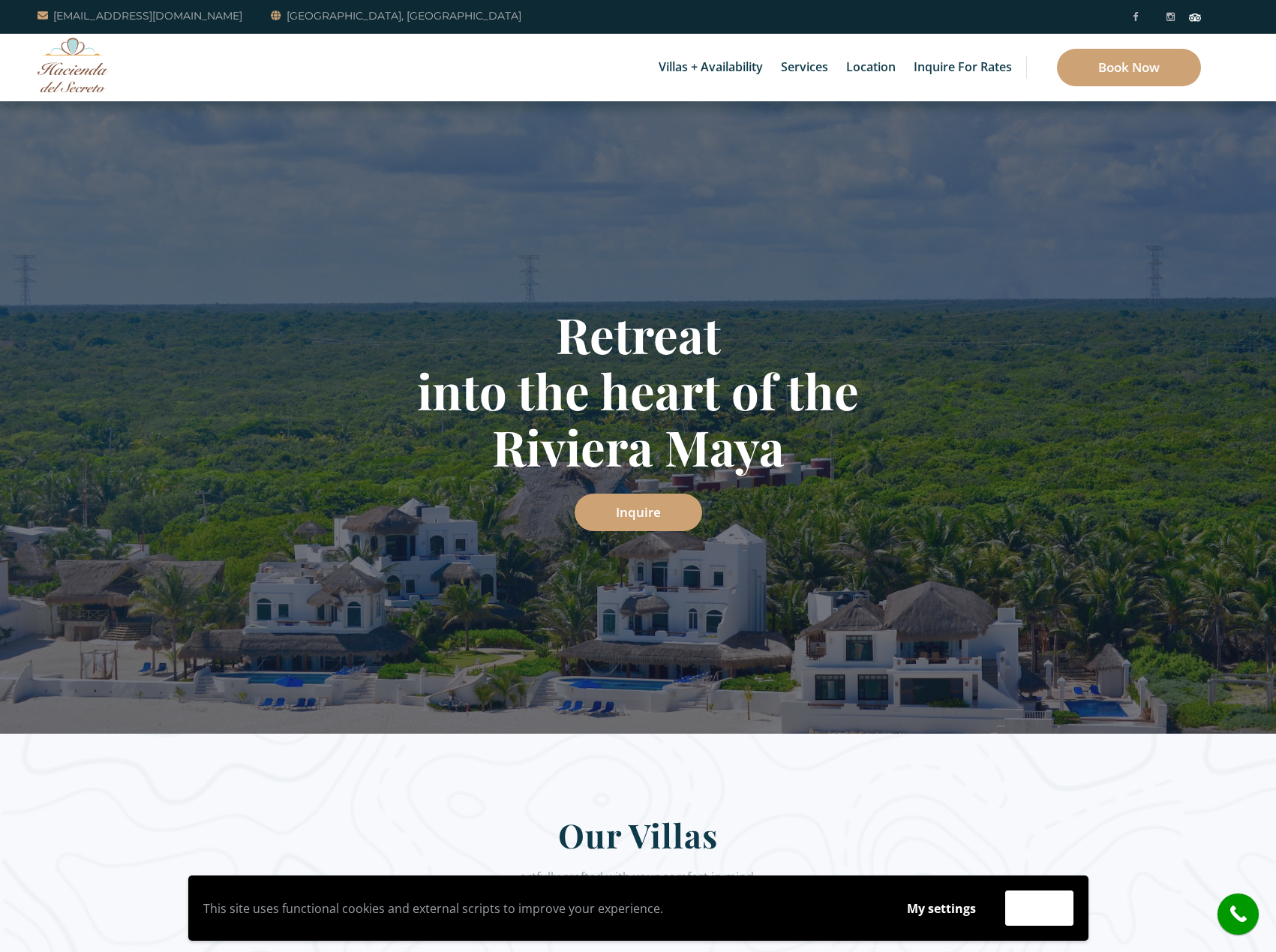 The width and height of the screenshot is (1276, 952). What do you see at coordinates (638, 887) in the screenshot?
I see `div: artfully crafted with your comfort in mind.` at bounding box center [638, 887].